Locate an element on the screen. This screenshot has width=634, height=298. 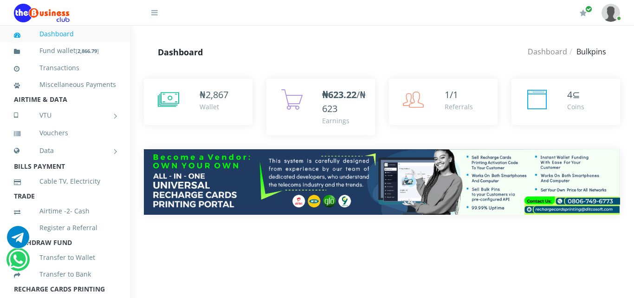
a: ₦623.22/₦623 Earnings is located at coordinates (321, 107).